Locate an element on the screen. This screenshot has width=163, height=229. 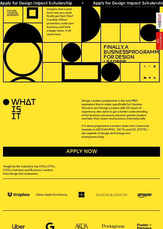
h1: Finally, a Bu ine Programme for De ign Leader is located at coordinates (130, 55).